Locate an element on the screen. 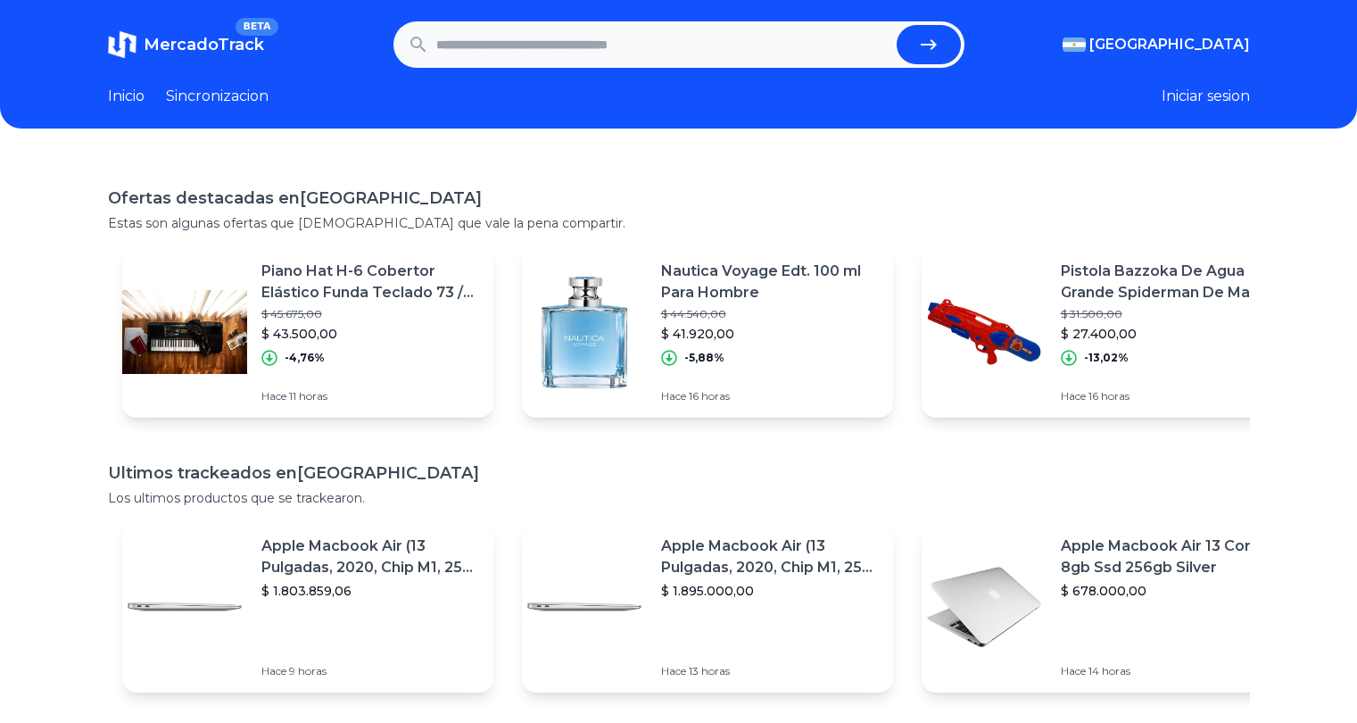  p: $ 44.540,00 is located at coordinates (770, 314).